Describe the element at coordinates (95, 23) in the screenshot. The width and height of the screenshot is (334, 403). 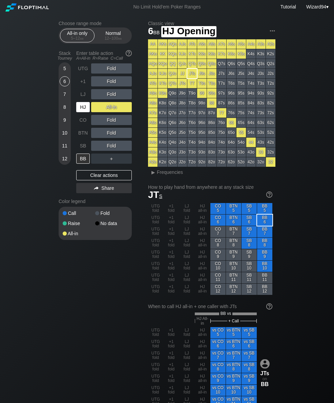
I see `h2: Choose range mode` at that location.